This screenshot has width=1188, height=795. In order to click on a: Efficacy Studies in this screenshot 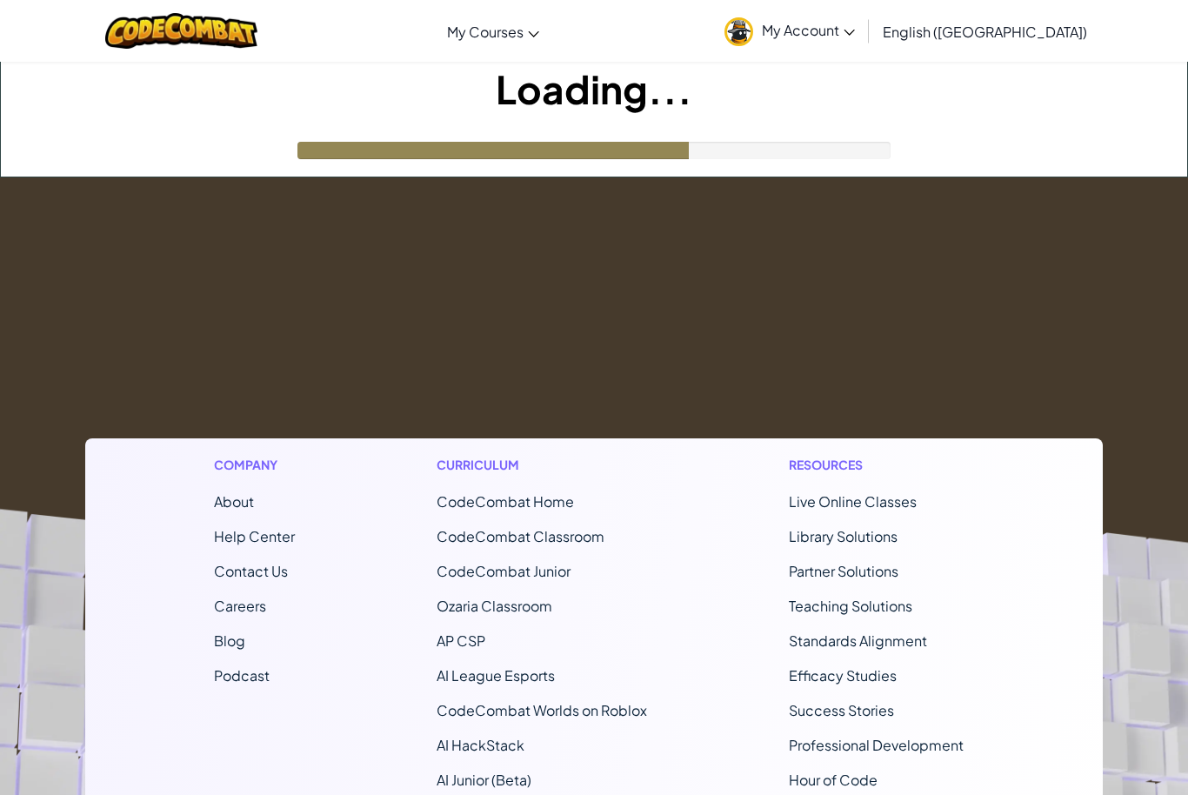, I will do `click(843, 675)`.